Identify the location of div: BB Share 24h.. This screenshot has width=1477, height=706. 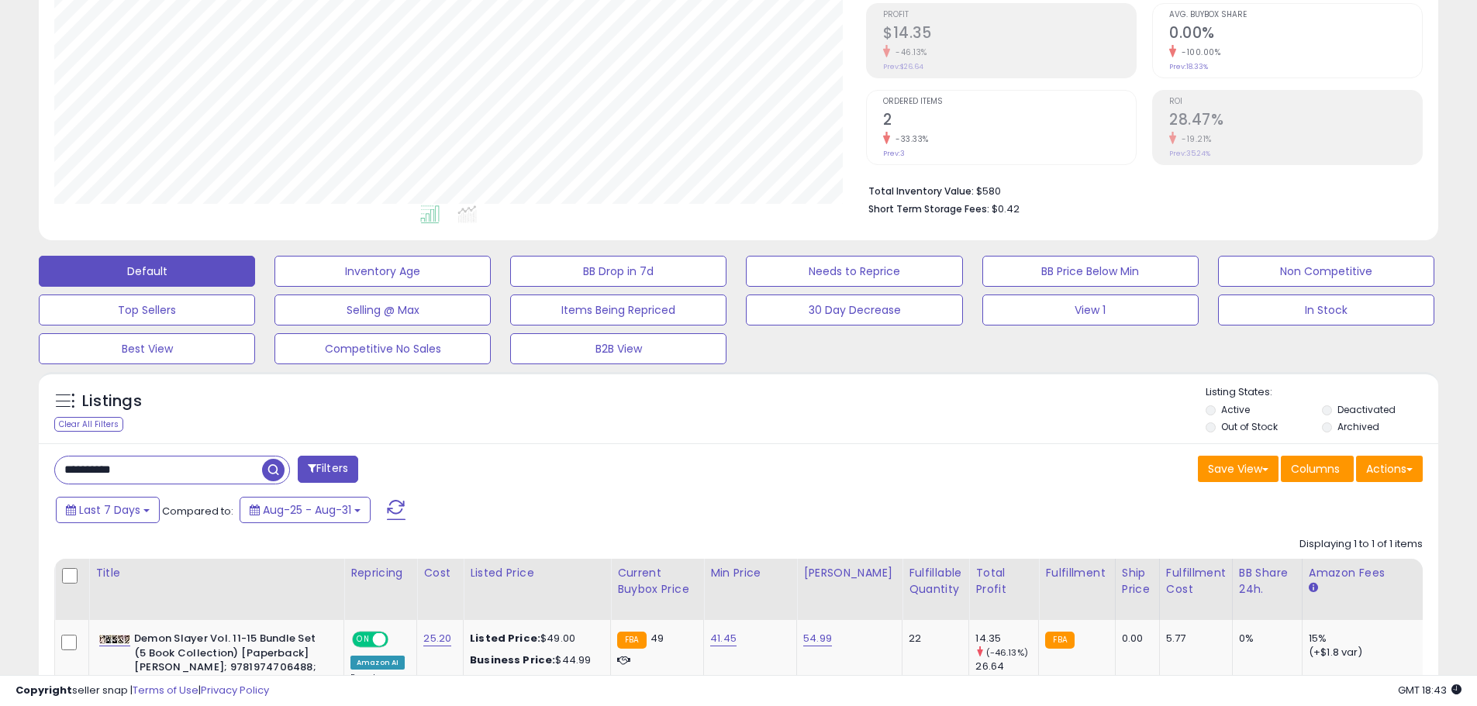
(1267, 581).